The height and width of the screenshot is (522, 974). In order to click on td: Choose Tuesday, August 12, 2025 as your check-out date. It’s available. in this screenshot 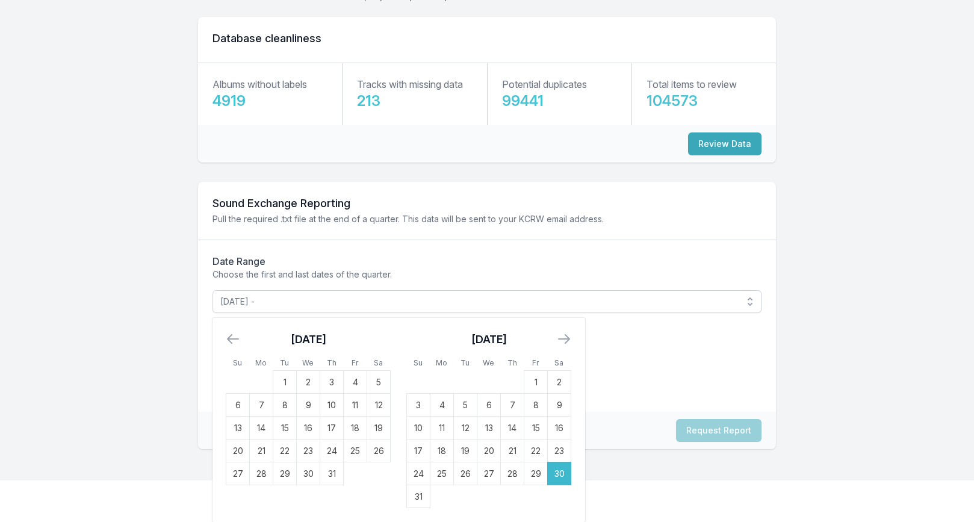, I will do `click(465, 428)`.